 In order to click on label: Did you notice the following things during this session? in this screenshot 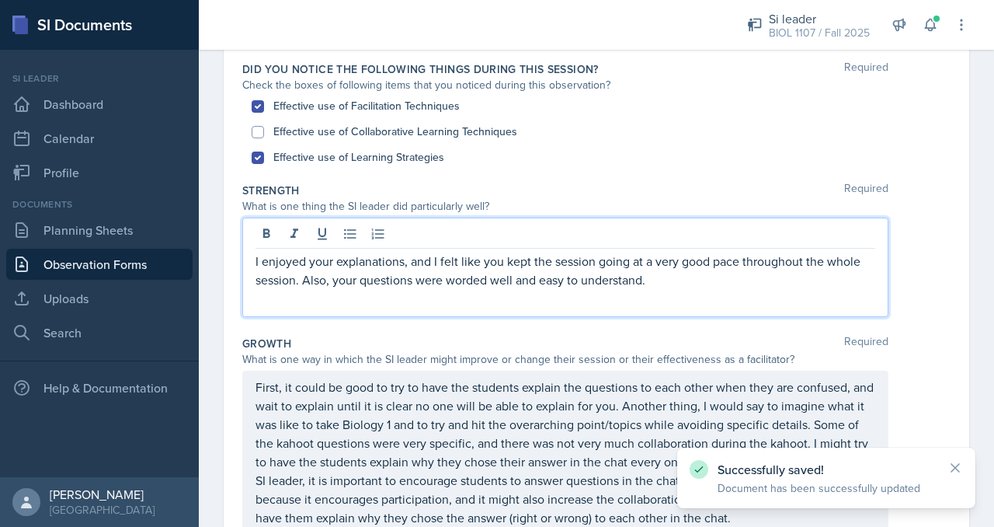, I will do `click(420, 69)`.